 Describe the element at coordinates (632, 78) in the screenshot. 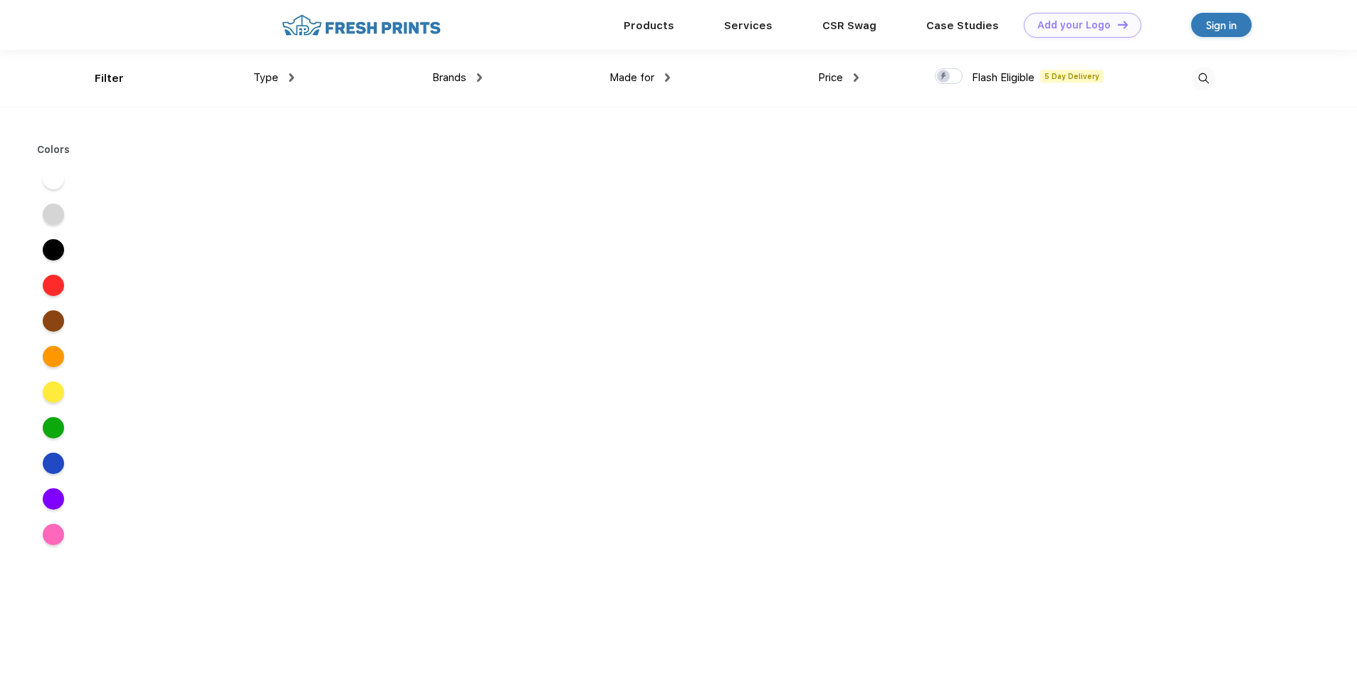

I see `span: Made for` at that location.